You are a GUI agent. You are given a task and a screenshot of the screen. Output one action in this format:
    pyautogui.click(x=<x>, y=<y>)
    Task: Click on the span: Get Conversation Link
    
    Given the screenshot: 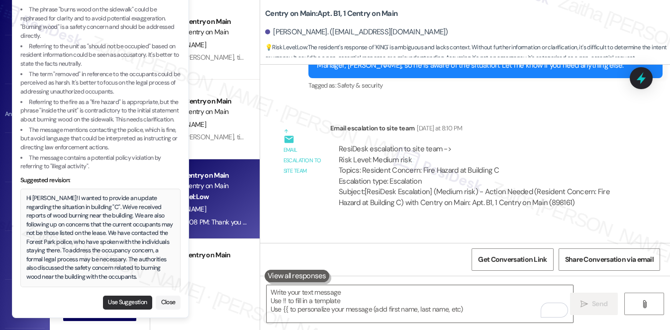 What is the action you would take?
    pyautogui.click(x=512, y=259)
    